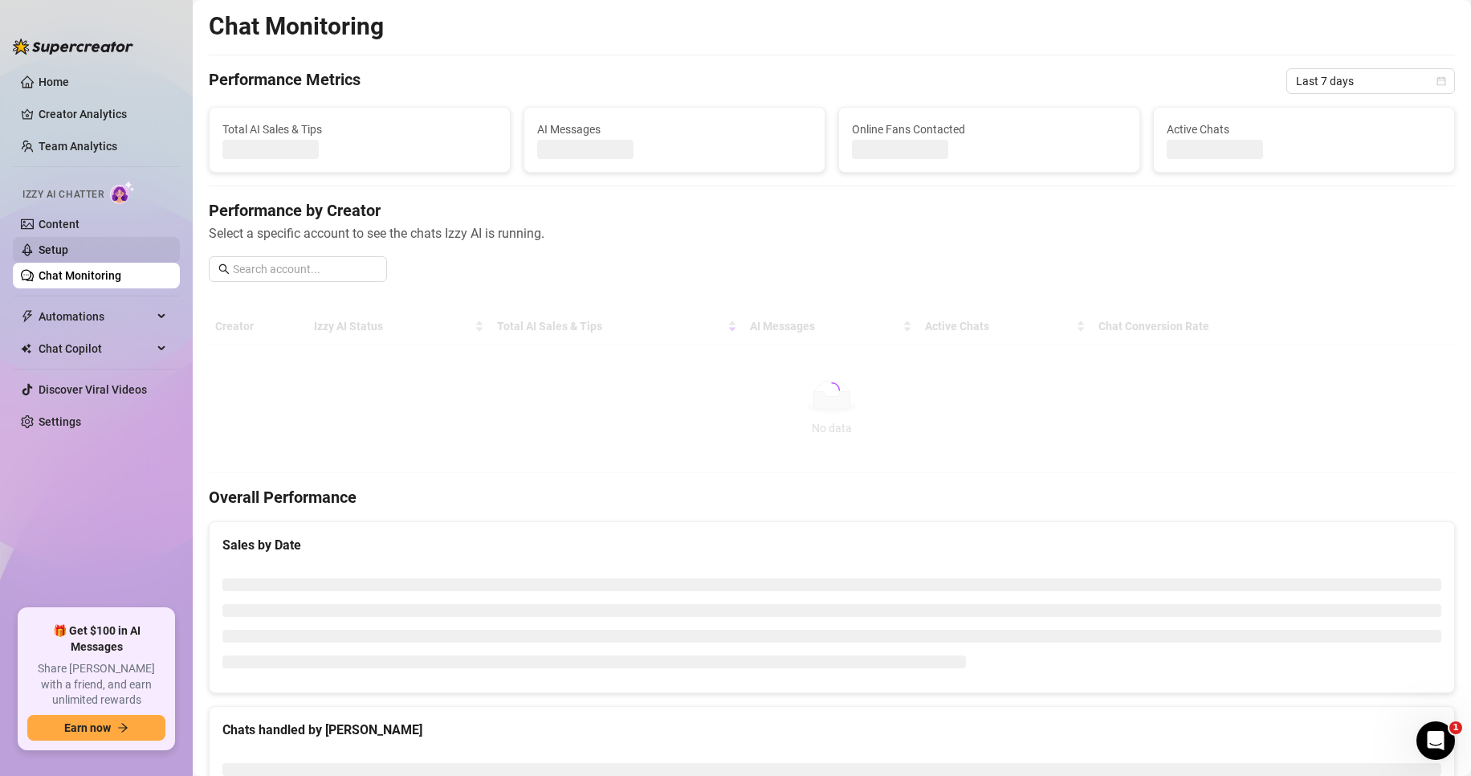  Describe the element at coordinates (27, 316) in the screenshot. I see `span: thunderbolt` at that location.